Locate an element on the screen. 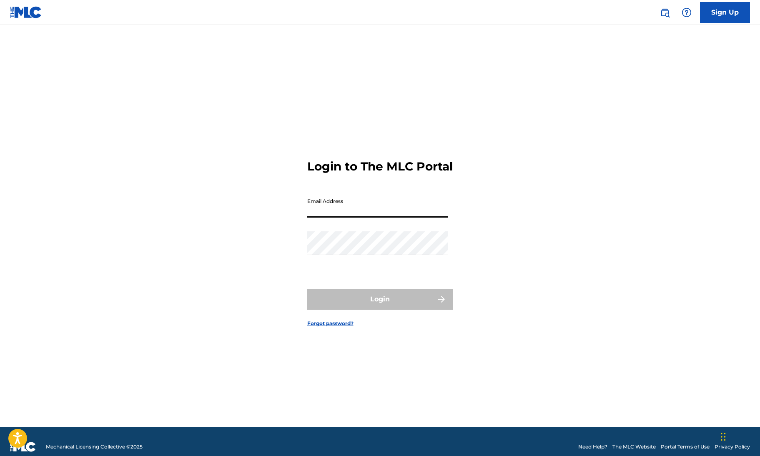  img: help is located at coordinates (686, 12).